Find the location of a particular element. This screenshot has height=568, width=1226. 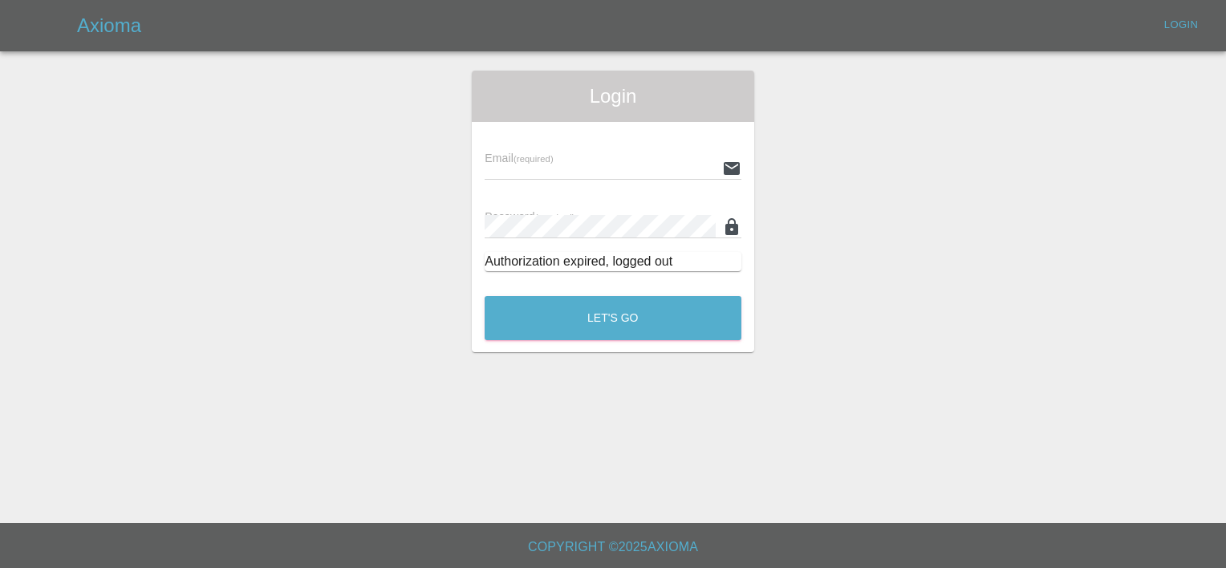

h5: Axioma is located at coordinates (109, 26).